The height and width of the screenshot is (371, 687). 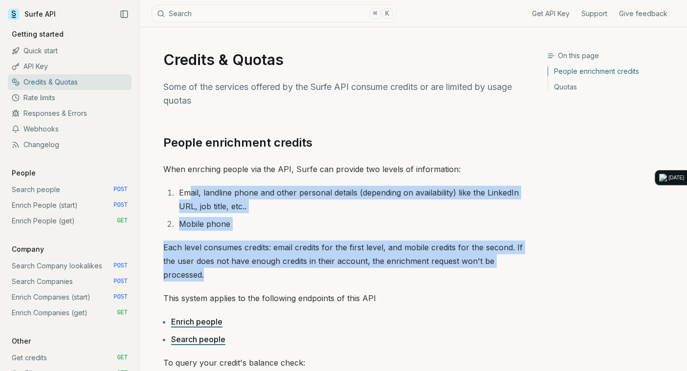 I want to click on a: Search Company lookalikes POST, so click(x=69, y=266).